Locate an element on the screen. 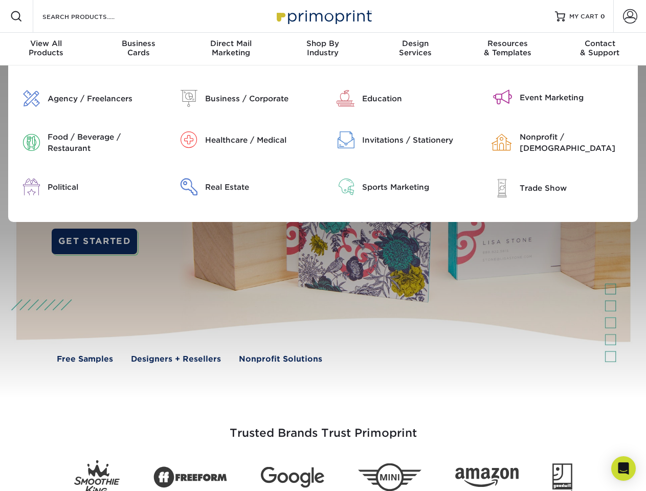  img: Goodwill is located at coordinates (563, 478).